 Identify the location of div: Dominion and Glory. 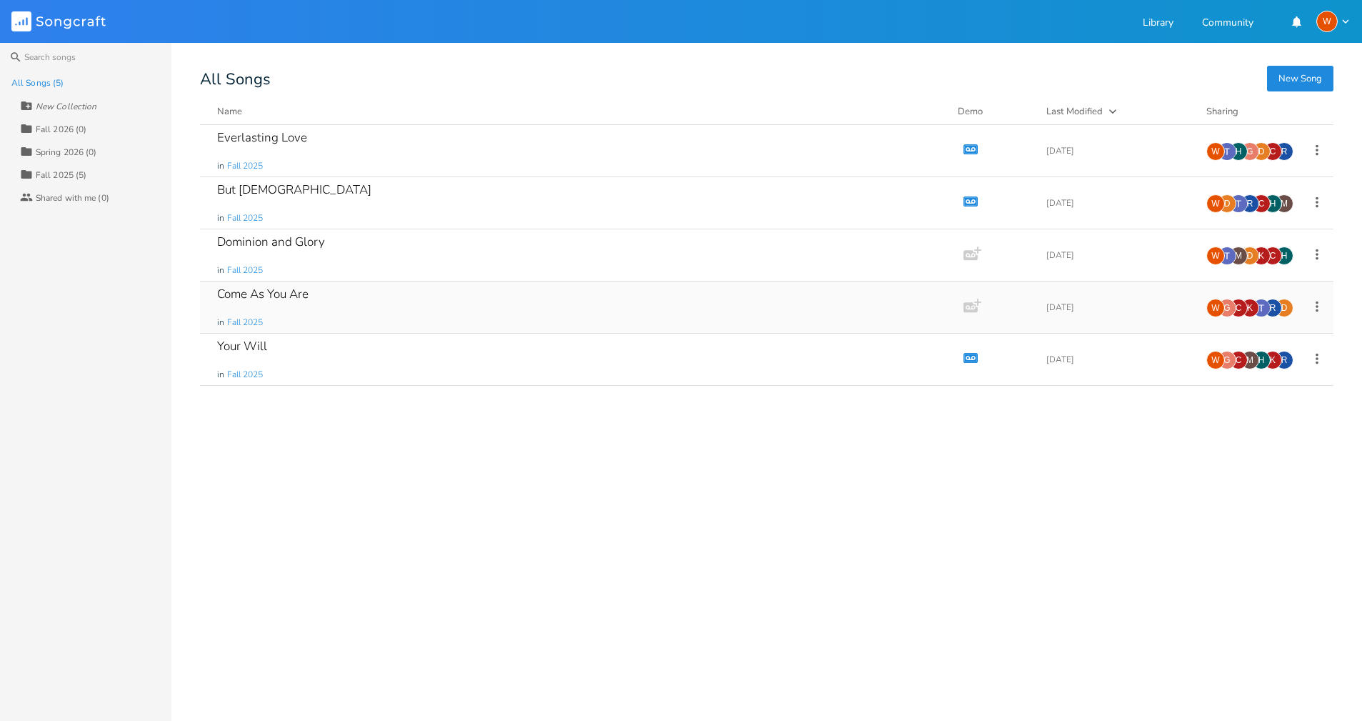
(271, 241).